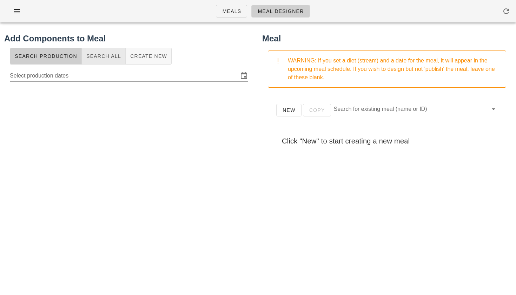  What do you see at coordinates (280, 11) in the screenshot?
I see `a: Meal Designer` at bounding box center [280, 11].